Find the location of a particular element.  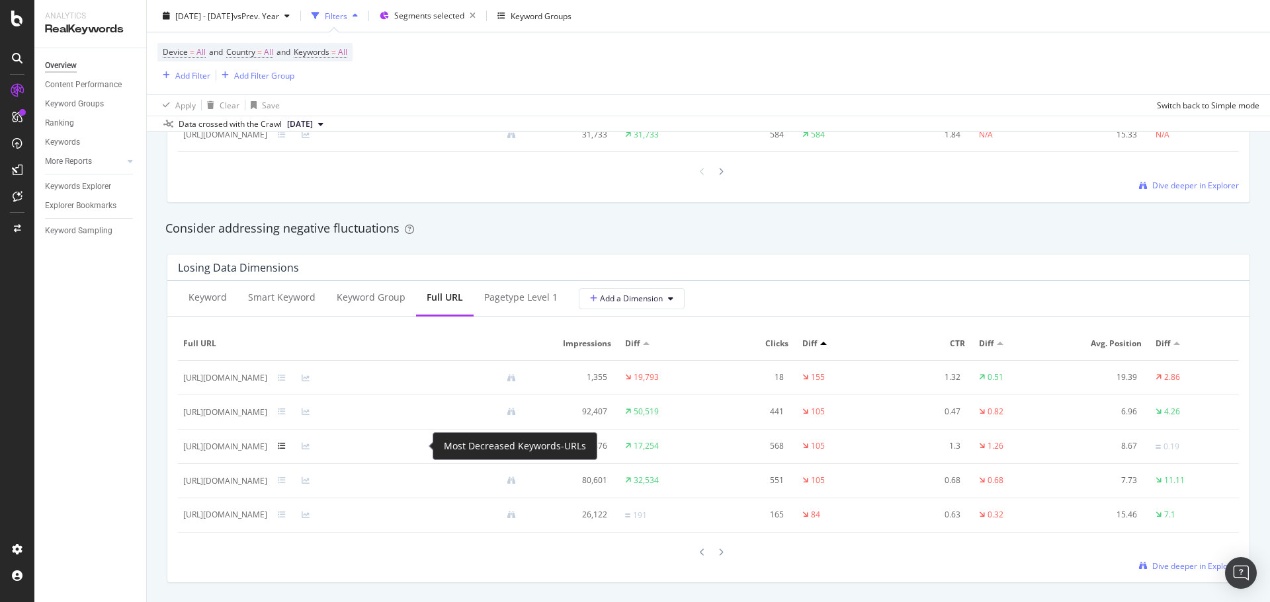

button: Add Filter is located at coordinates (184, 75).